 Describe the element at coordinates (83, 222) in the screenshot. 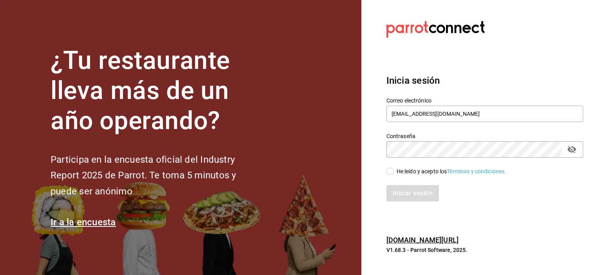

I see `a: Ir a la encuesta` at that location.